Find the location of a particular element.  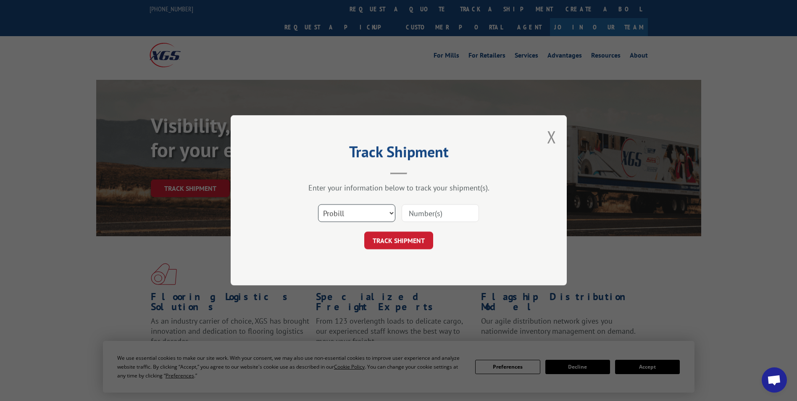

div: Open chat is located at coordinates (774, 380).